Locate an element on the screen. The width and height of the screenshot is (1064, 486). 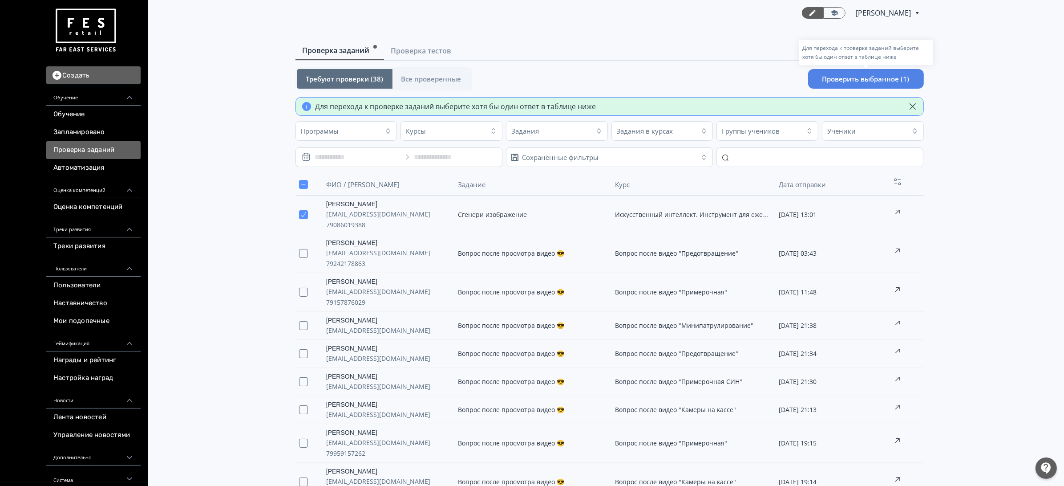
span: 79242178863 is located at coordinates (389, 264).